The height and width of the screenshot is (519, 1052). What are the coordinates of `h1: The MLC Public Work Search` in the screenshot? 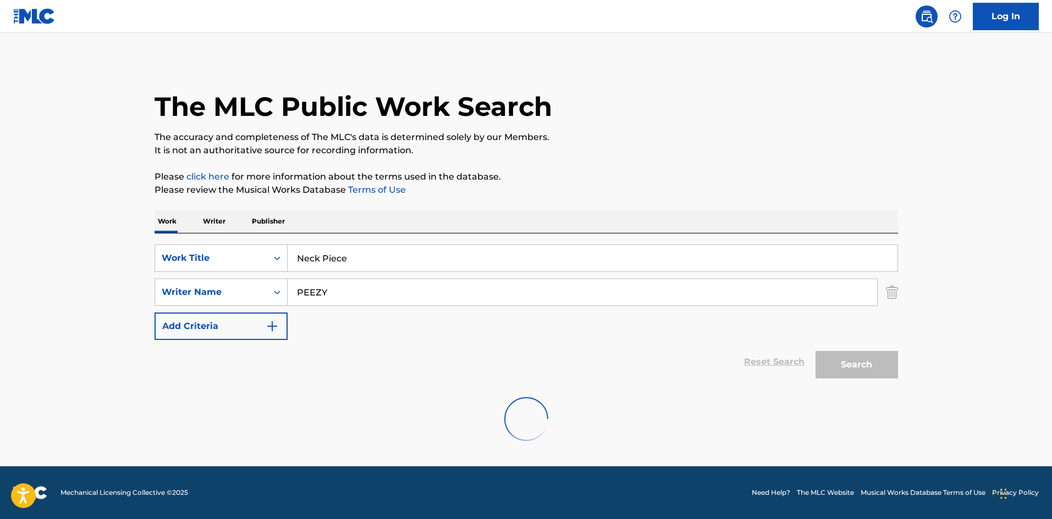 It's located at (353, 107).